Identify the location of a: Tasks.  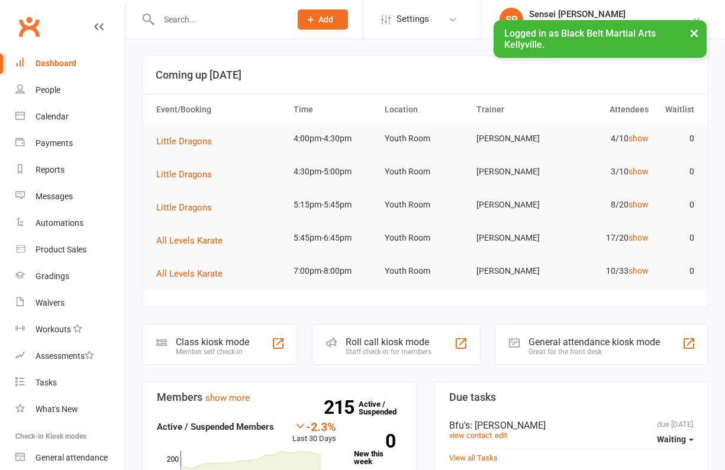
(70, 383).